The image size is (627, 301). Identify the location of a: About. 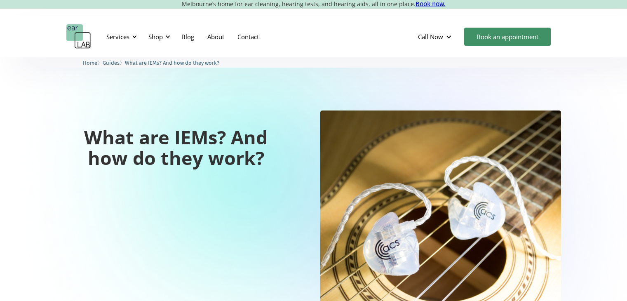
(216, 37).